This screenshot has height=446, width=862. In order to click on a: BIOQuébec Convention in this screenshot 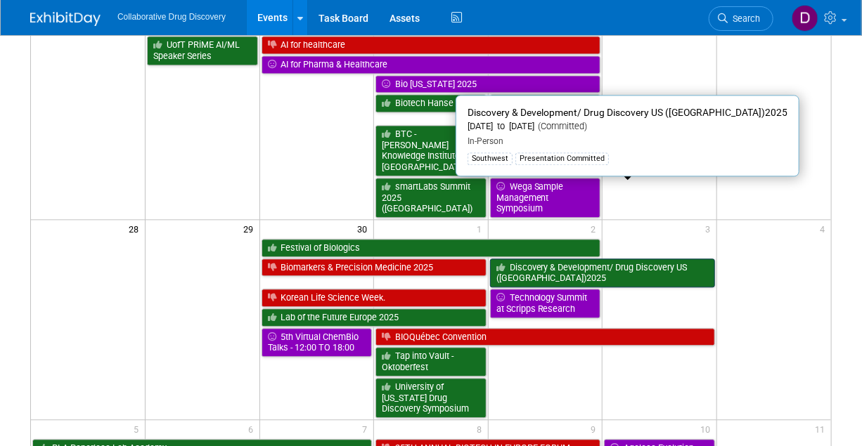, I will do `click(545, 337)`.